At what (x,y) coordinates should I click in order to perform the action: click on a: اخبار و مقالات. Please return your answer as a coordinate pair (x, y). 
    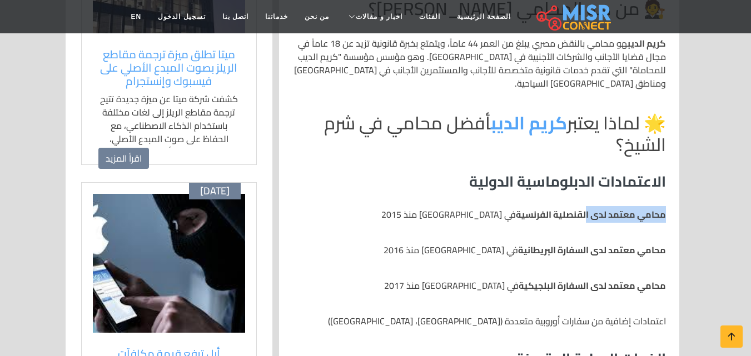
    Looking at the image, I should click on (374, 17).